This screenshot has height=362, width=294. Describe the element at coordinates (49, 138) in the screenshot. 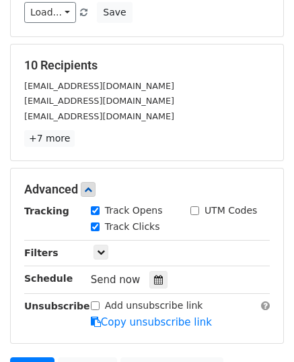

I see `a: +7 more` at that location.